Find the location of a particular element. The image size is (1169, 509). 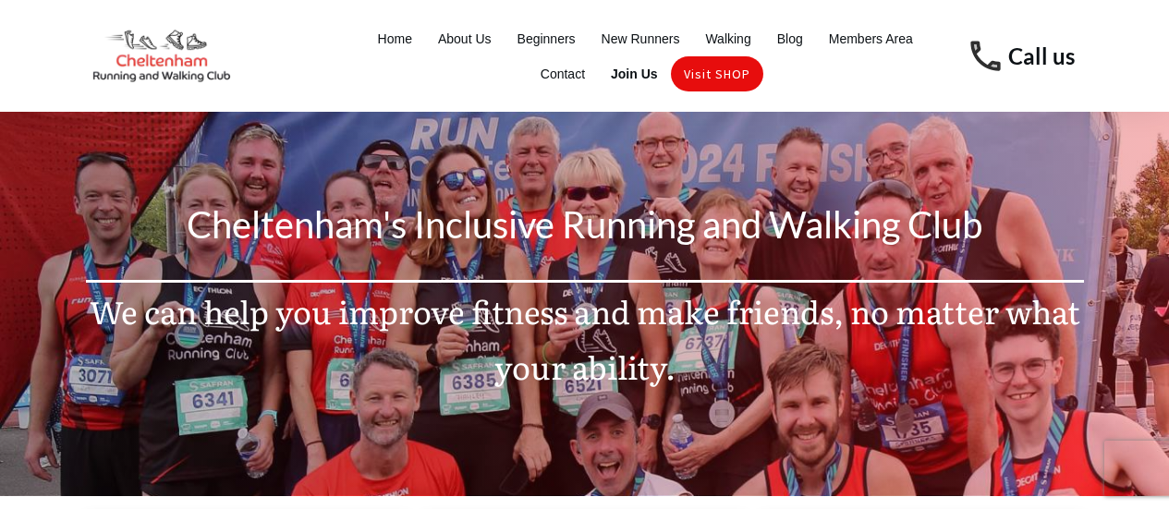

span: Contact is located at coordinates (563, 74).